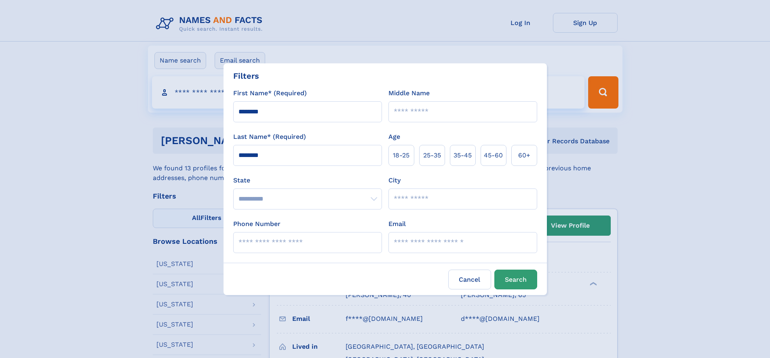  What do you see at coordinates (257, 224) in the screenshot?
I see `label: Phone Number` at bounding box center [257, 224].